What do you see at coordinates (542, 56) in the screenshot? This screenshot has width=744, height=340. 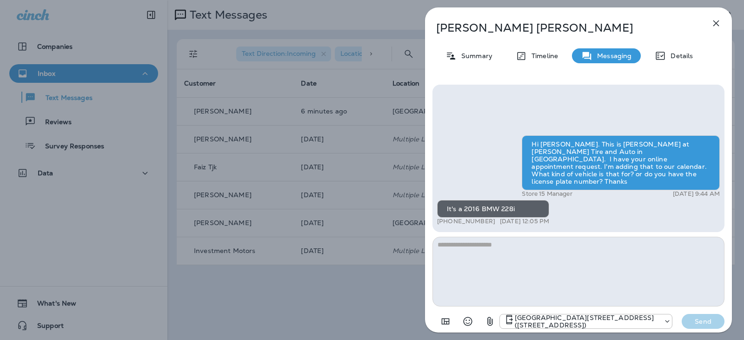 I see `p: Timeline` at bounding box center [542, 56].